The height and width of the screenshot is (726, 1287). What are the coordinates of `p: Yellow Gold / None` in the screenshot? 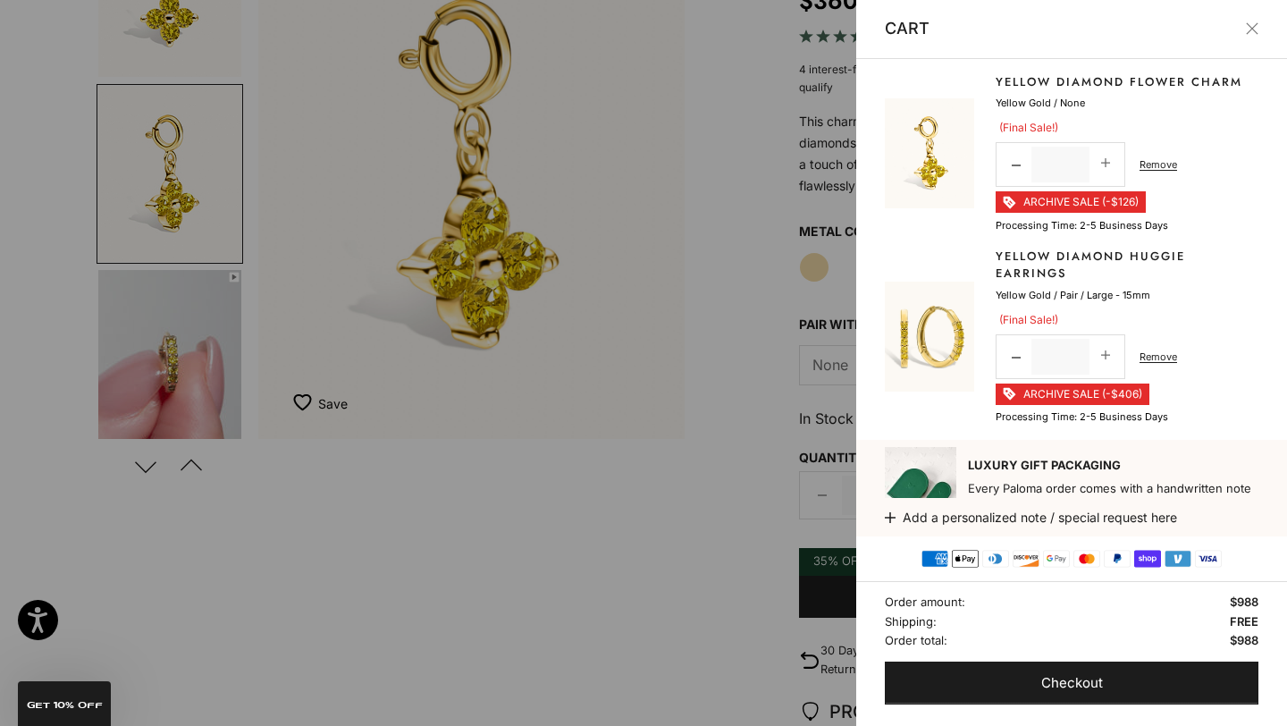 It's located at (1040, 103).